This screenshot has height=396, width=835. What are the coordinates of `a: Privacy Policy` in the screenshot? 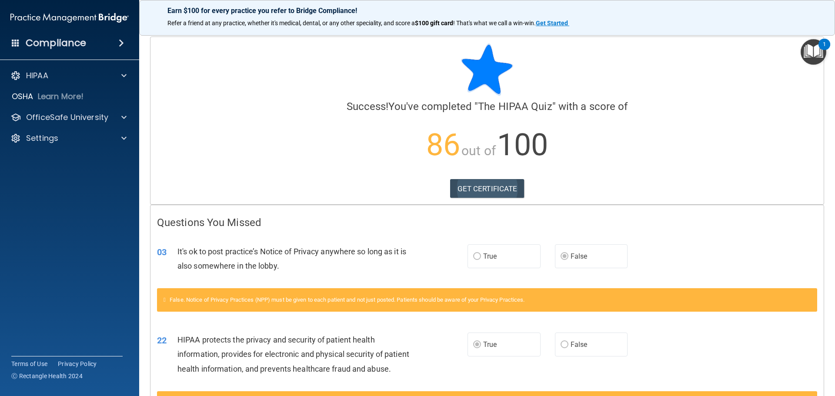 It's located at (77, 364).